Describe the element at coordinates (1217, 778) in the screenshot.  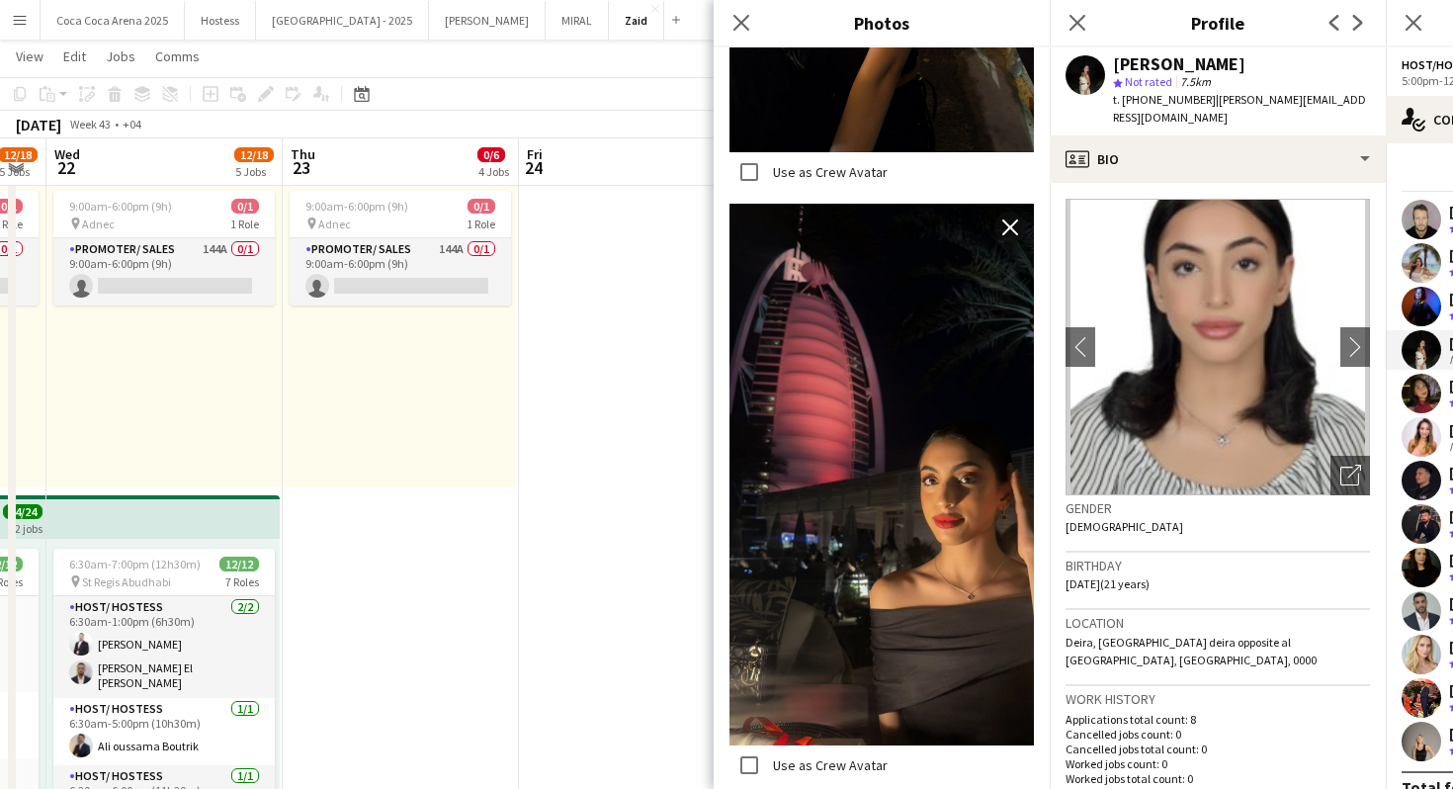
I see `p: Worked jobs total count: 0` at that location.